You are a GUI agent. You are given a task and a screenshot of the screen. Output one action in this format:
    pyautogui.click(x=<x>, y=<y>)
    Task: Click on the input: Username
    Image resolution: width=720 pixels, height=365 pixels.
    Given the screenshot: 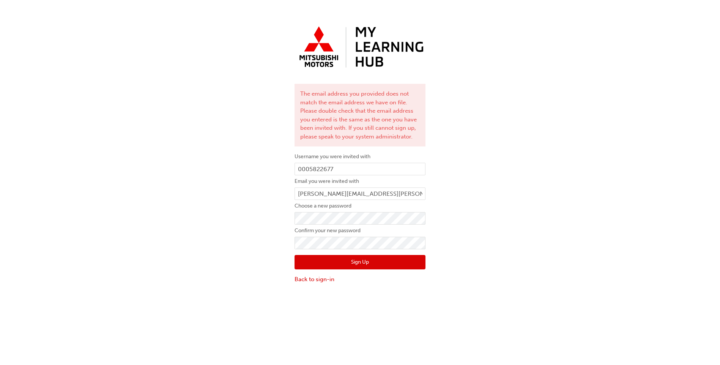 What is the action you would take?
    pyautogui.click(x=360, y=169)
    